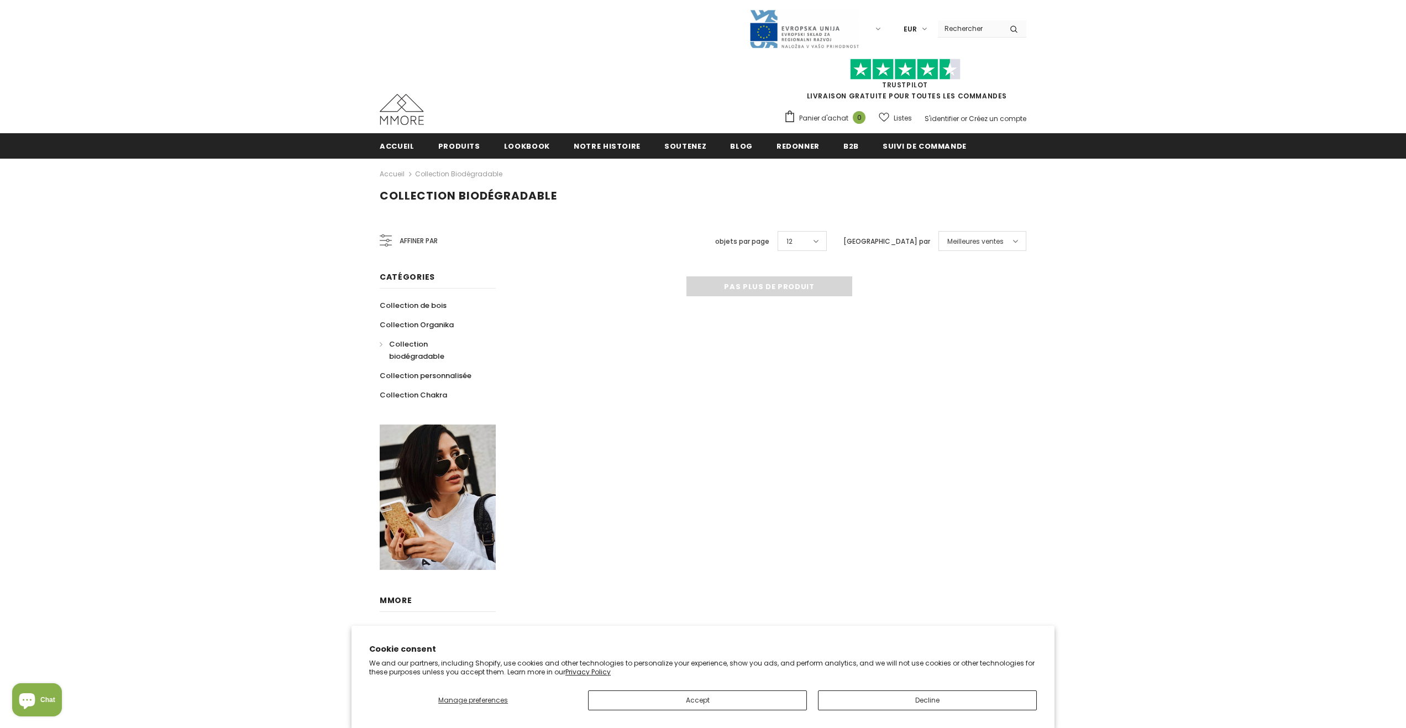  Describe the element at coordinates (905, 85) in the screenshot. I see `a: TrustPilot` at that location.